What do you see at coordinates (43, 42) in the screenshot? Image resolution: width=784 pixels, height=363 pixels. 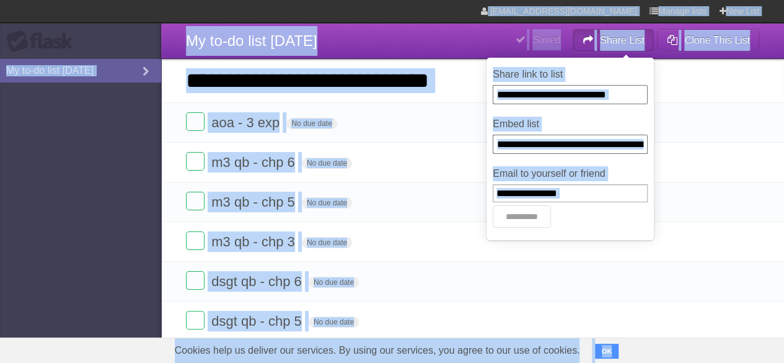 I see `div: Flask` at bounding box center [43, 42].